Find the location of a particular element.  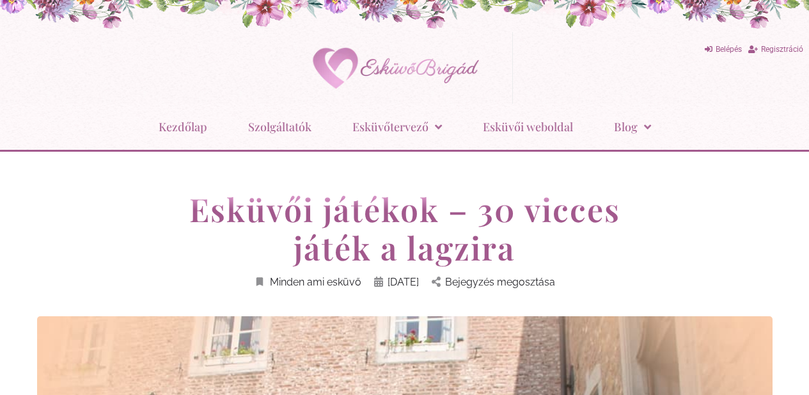

nav: Menu is located at coordinates (404, 127).